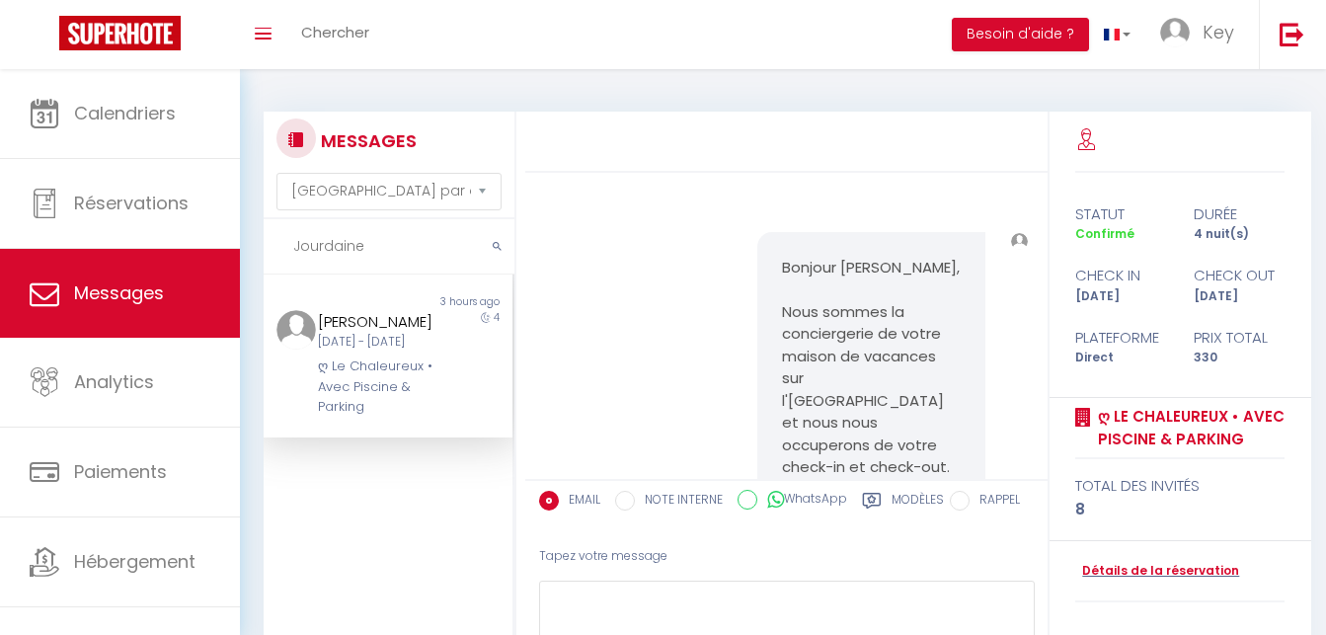 This screenshot has height=635, width=1326. I want to click on div: 330, so click(1238, 357).